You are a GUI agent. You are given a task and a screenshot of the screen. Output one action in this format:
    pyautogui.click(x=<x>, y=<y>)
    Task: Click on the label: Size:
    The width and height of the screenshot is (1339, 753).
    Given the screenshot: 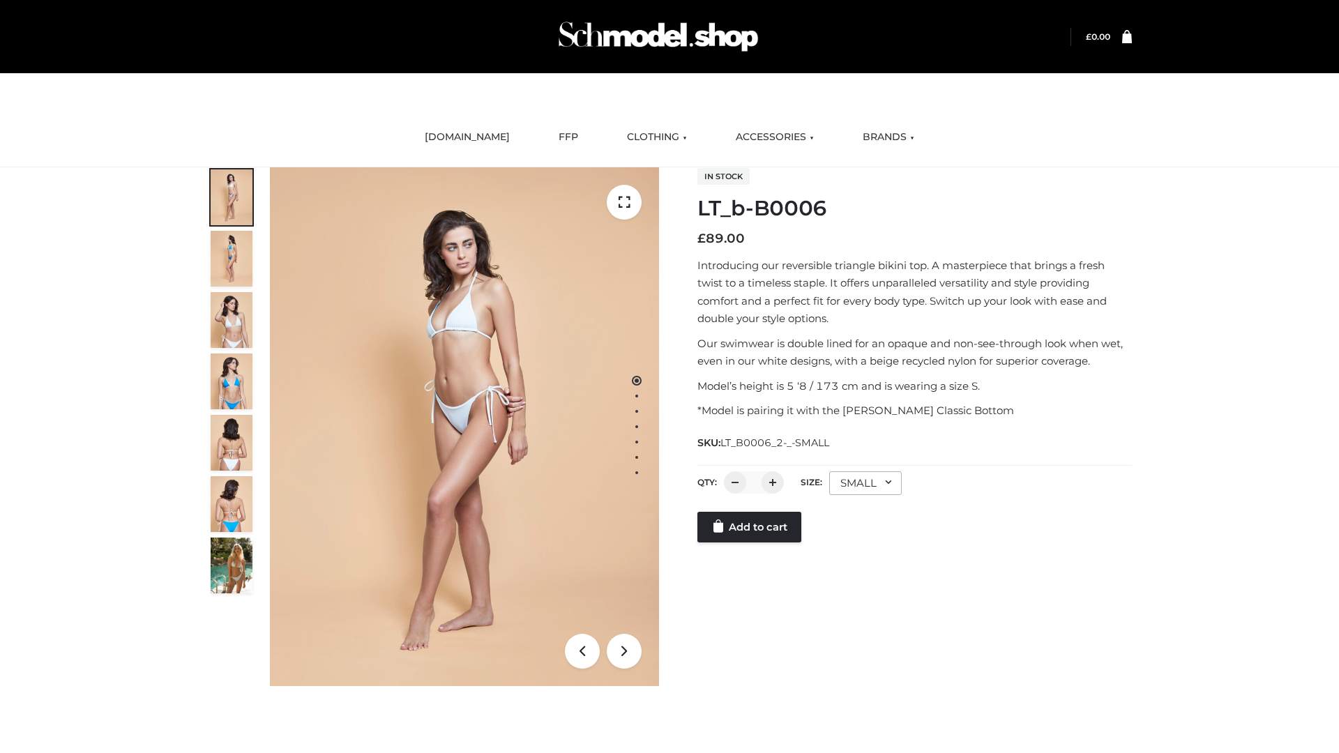 What is the action you would take?
    pyautogui.click(x=811, y=482)
    